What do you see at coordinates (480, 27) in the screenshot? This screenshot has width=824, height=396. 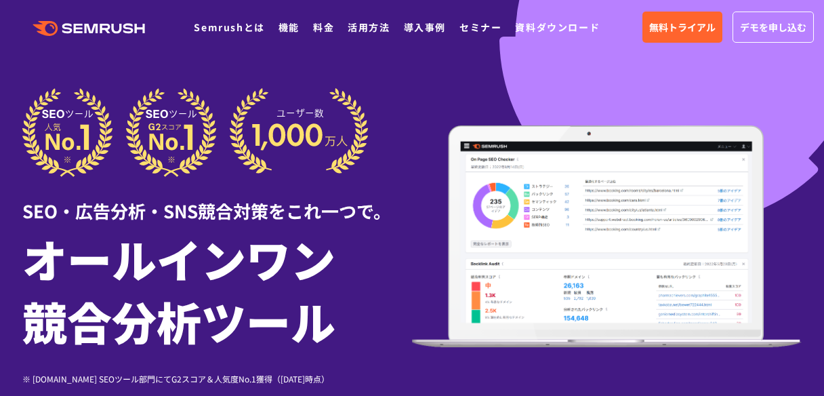 I see `a: セミナー` at bounding box center [480, 27].